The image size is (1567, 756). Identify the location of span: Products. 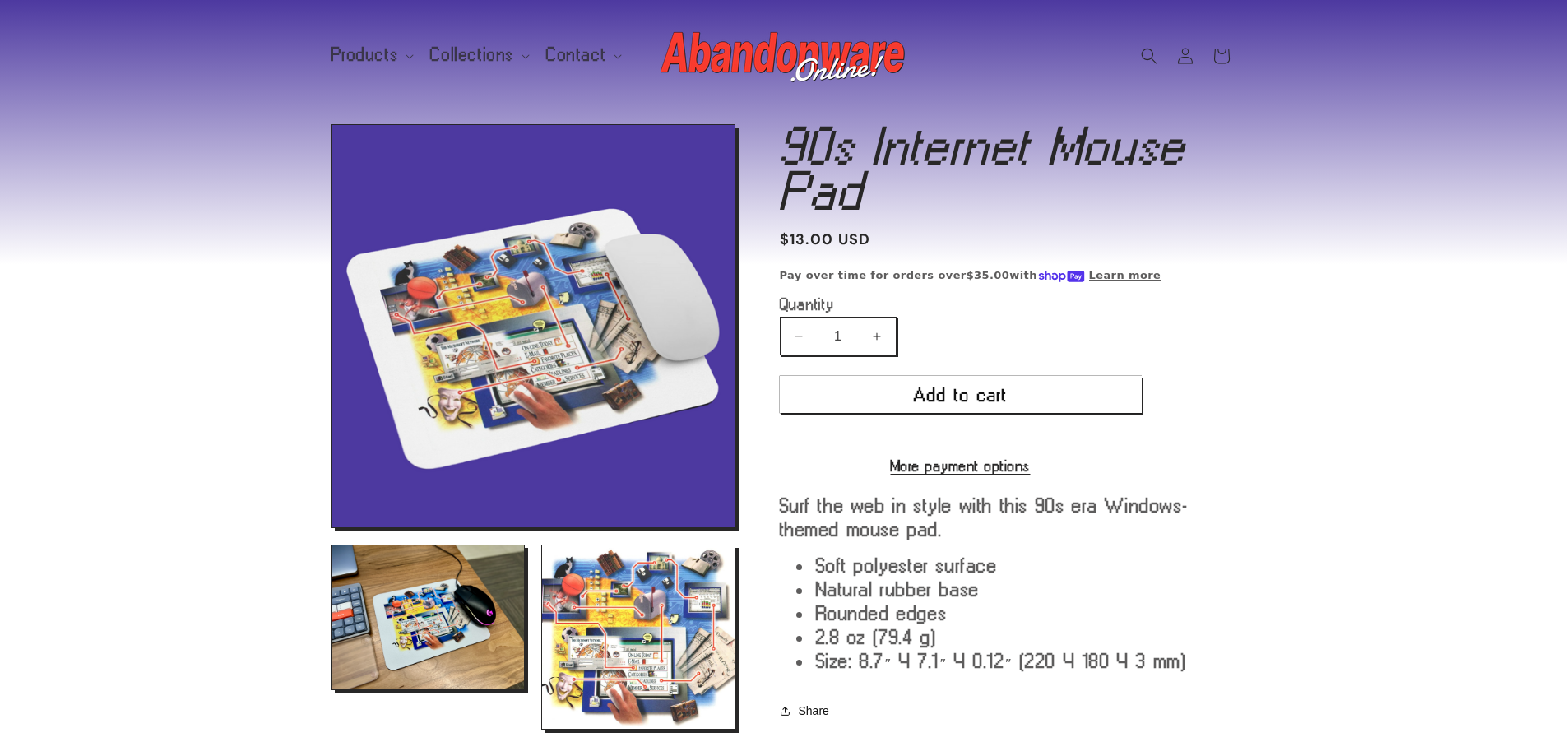
(365, 55).